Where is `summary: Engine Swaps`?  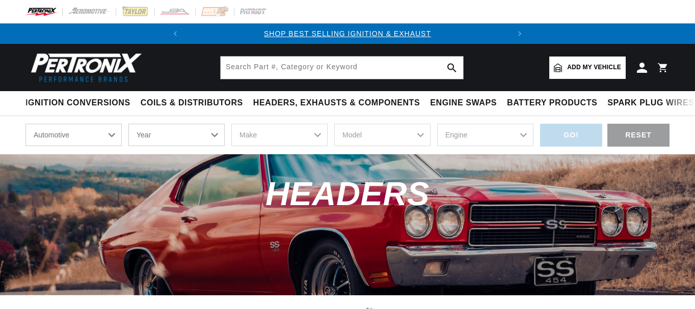 summary: Engine Swaps is located at coordinates (463, 103).